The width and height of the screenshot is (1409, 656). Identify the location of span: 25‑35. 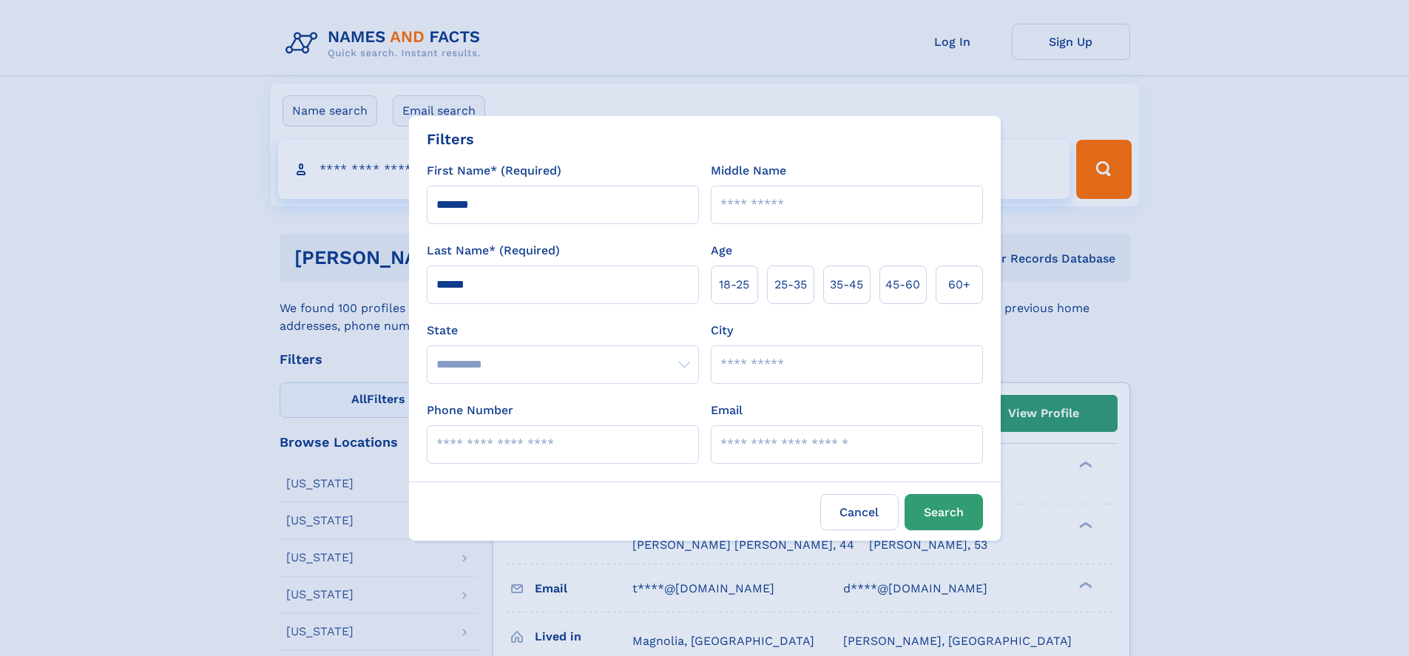
(791, 285).